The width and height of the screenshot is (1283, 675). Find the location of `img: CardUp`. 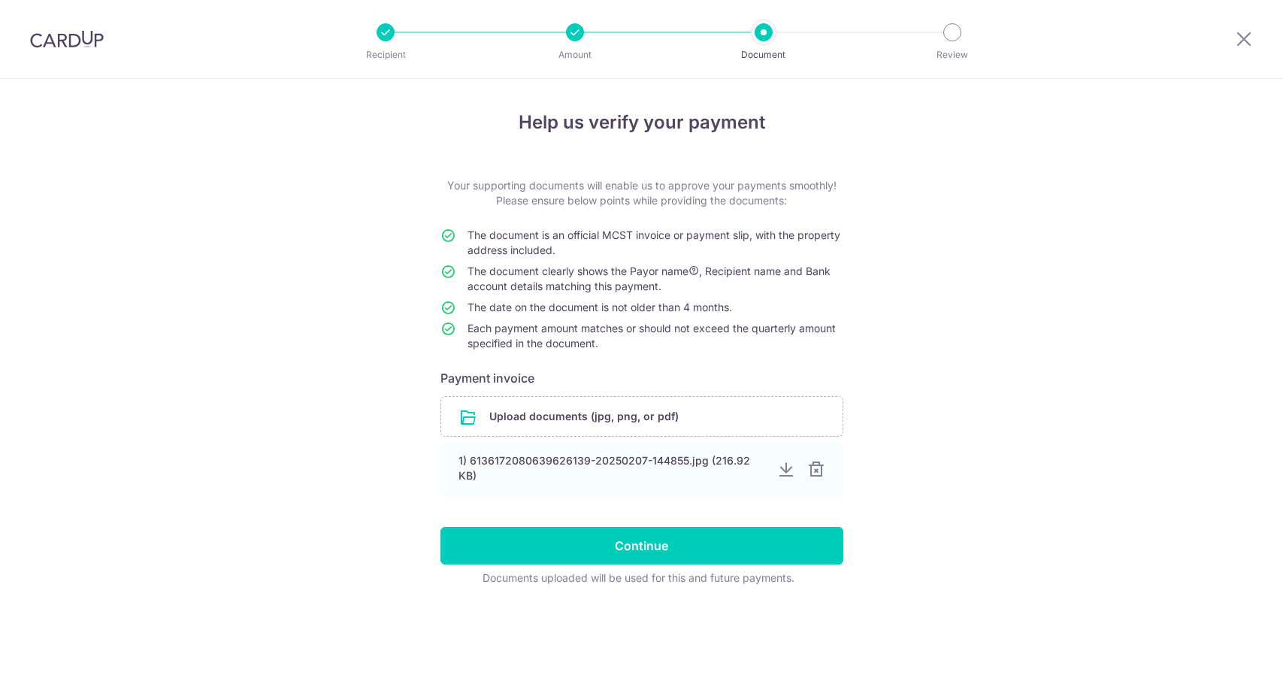

img: CardUp is located at coordinates (67, 39).